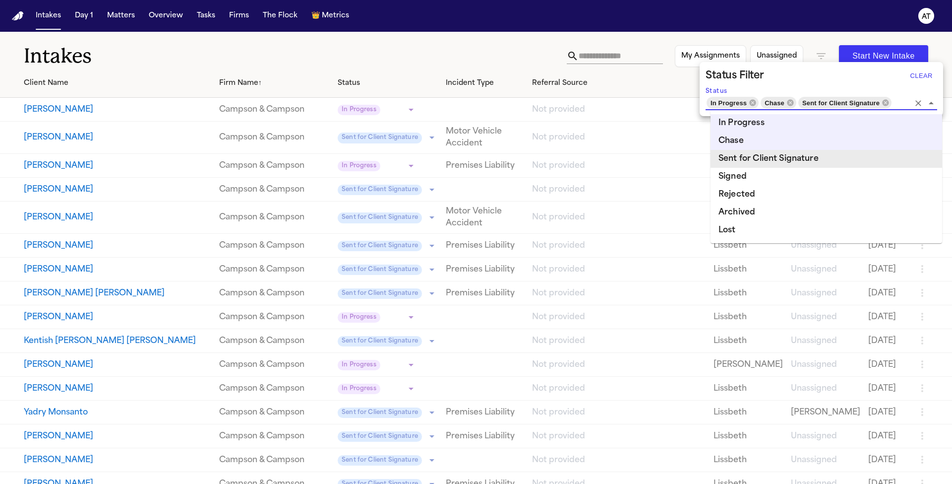 The width and height of the screenshot is (952, 484). Describe the element at coordinates (845, 103) in the screenshot. I see `div: Sent for Client Signature` at that location.